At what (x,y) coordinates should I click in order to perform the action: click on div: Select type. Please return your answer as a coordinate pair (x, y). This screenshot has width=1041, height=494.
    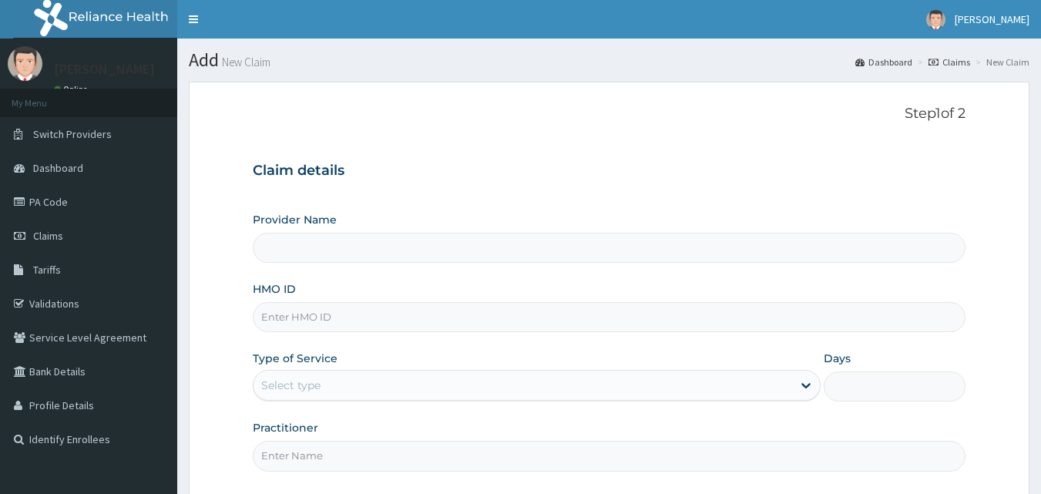
    Looking at the image, I should click on (290, 385).